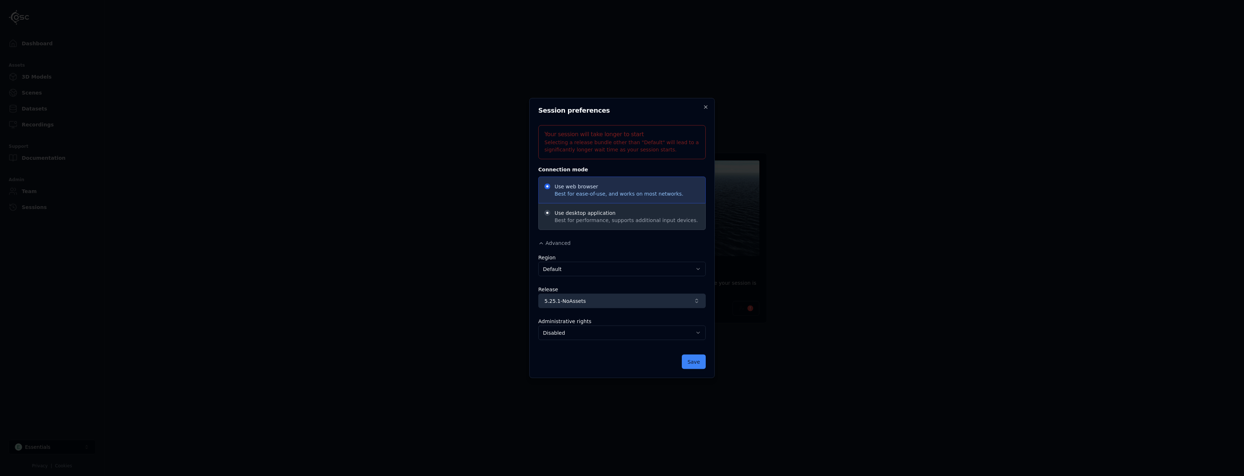 The image size is (1244, 476). I want to click on span: Best for performance, supports additional input devices., so click(626, 220).